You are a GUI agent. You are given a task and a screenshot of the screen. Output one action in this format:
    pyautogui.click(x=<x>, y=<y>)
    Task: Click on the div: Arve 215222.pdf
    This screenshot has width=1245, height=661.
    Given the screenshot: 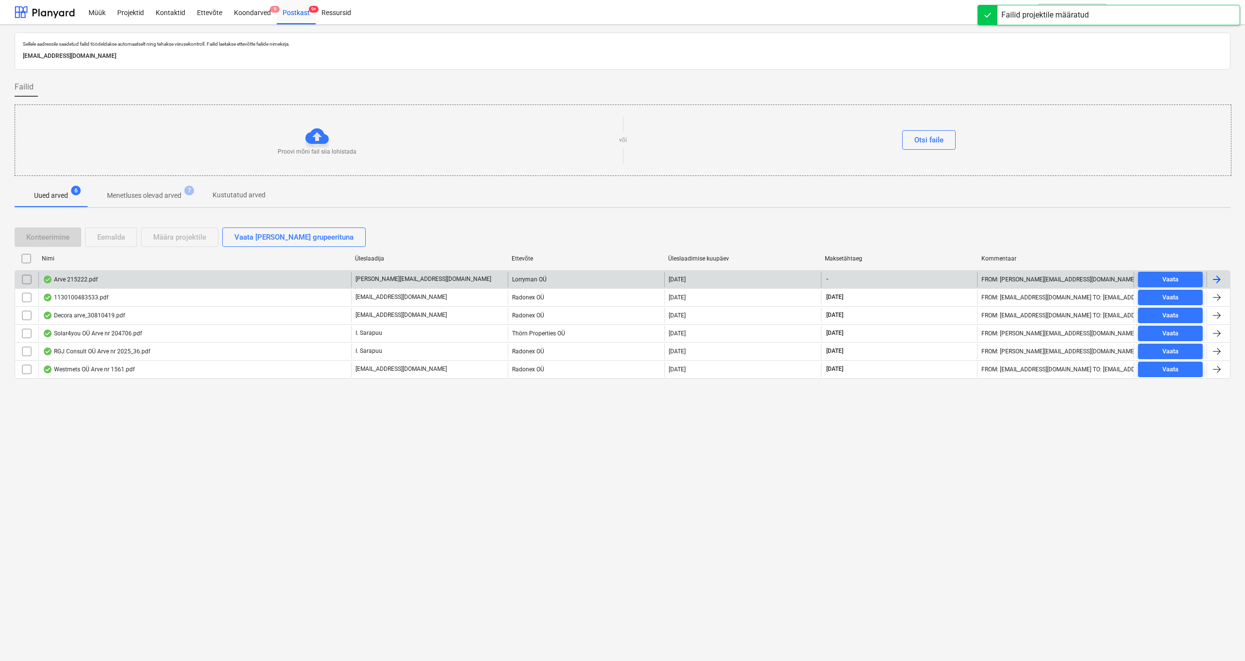 What is the action you would take?
    pyautogui.click(x=70, y=280)
    